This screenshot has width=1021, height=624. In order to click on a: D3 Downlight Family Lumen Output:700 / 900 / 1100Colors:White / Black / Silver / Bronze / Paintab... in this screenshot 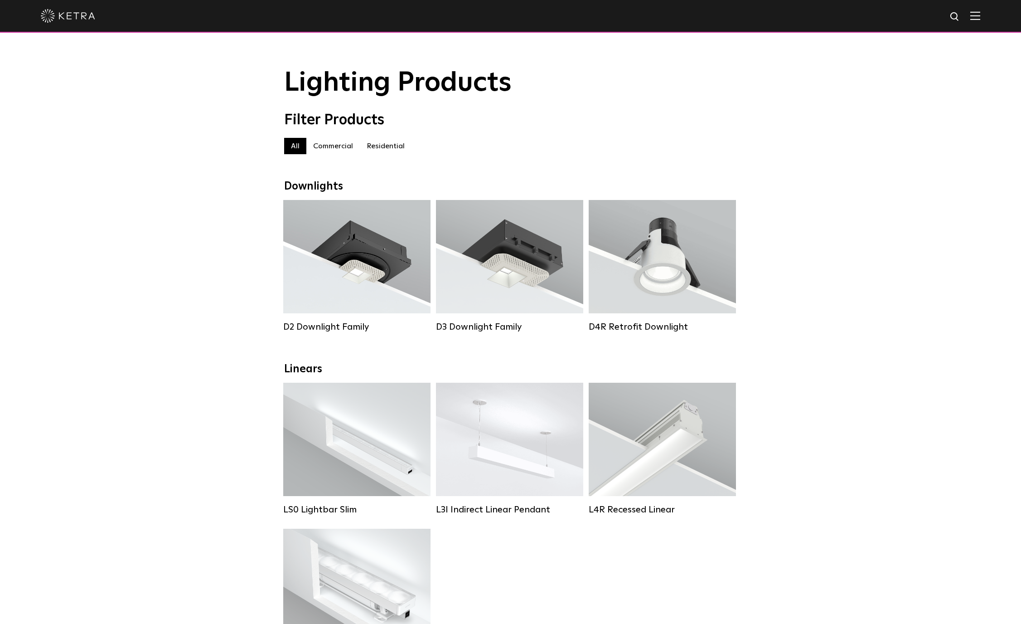, I will do `click(509, 266)`.